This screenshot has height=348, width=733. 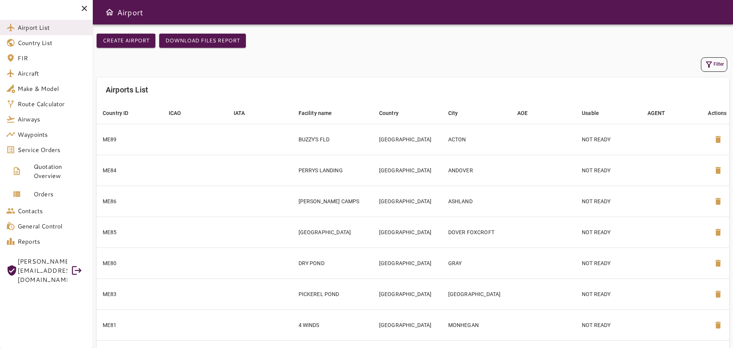 What do you see at coordinates (52, 104) in the screenshot?
I see `span: Route Calculator` at bounding box center [52, 104].